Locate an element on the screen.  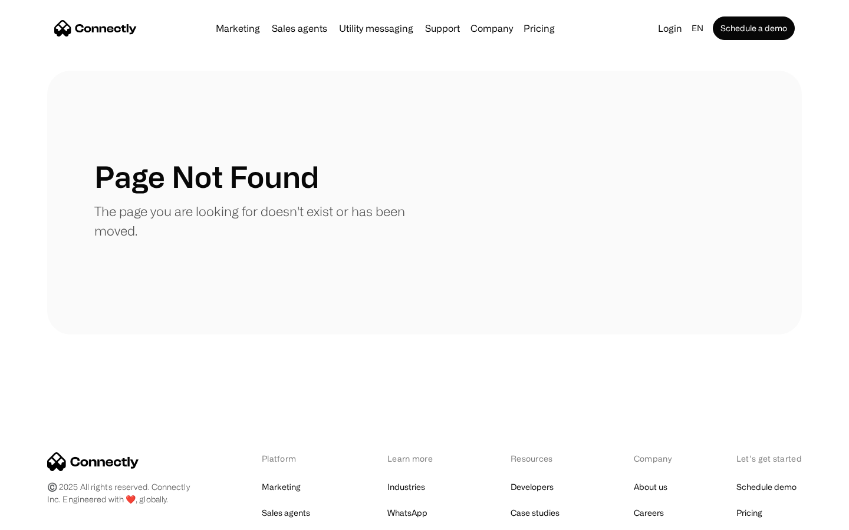
div: Learn more is located at coordinates (418, 459).